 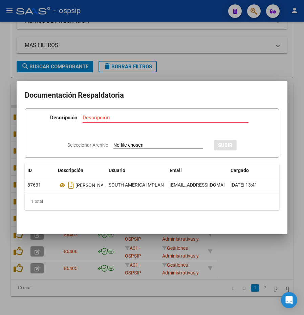 What do you see at coordinates (225, 145) in the screenshot?
I see `button: SUBIR` at bounding box center [225, 145].